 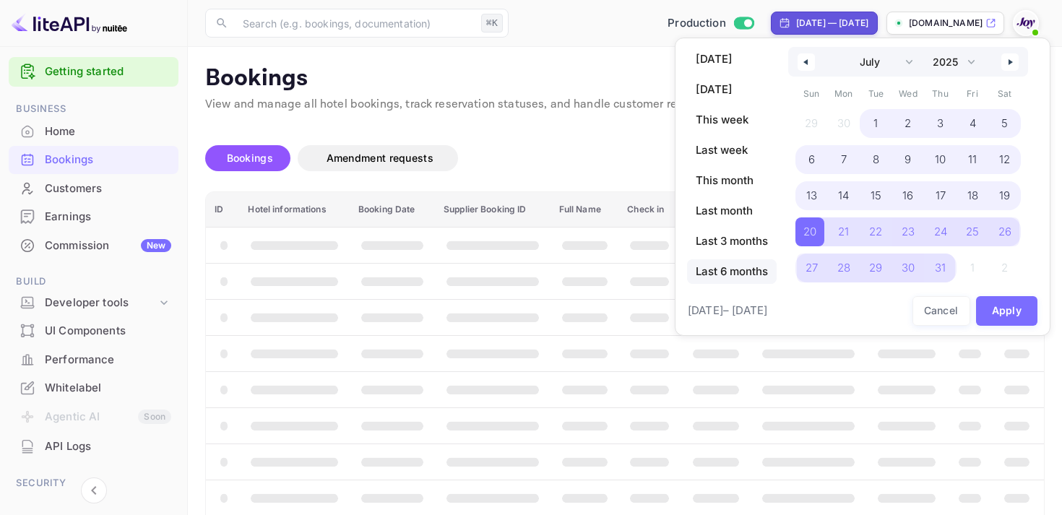 I want to click on span: 7, so click(x=844, y=160).